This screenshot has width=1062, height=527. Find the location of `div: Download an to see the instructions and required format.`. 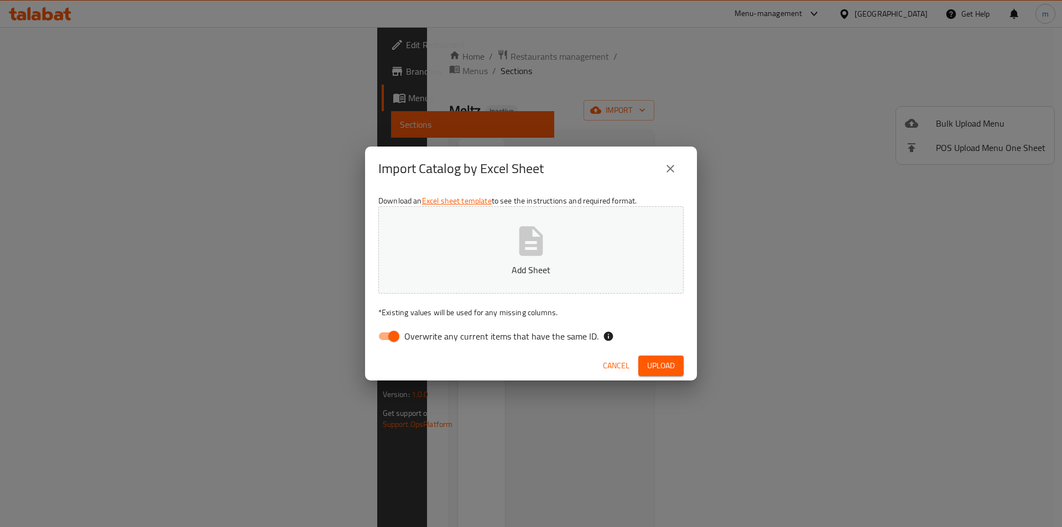

div: Download an to see the instructions and required format. is located at coordinates (531, 271).